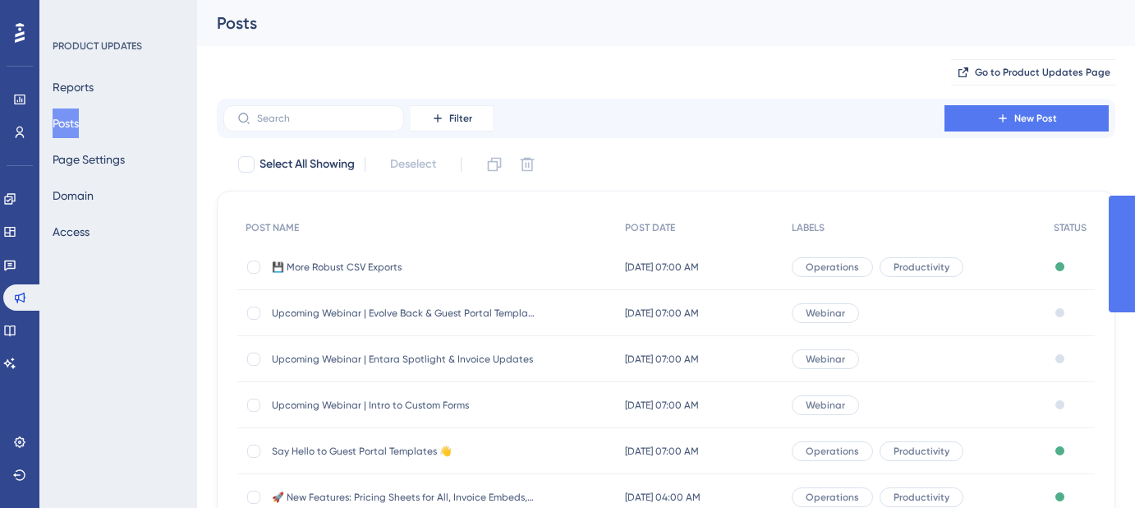 This screenshot has height=508, width=1135. Describe the element at coordinates (73, 196) in the screenshot. I see `button: Domain` at that location.